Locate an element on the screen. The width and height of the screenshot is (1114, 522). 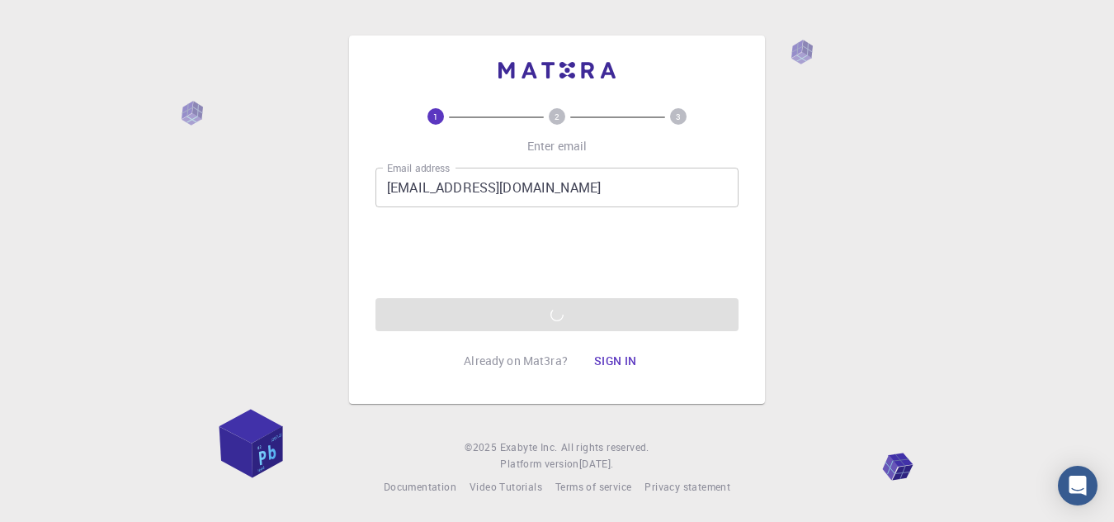
span: Terms of service is located at coordinates (593, 486).